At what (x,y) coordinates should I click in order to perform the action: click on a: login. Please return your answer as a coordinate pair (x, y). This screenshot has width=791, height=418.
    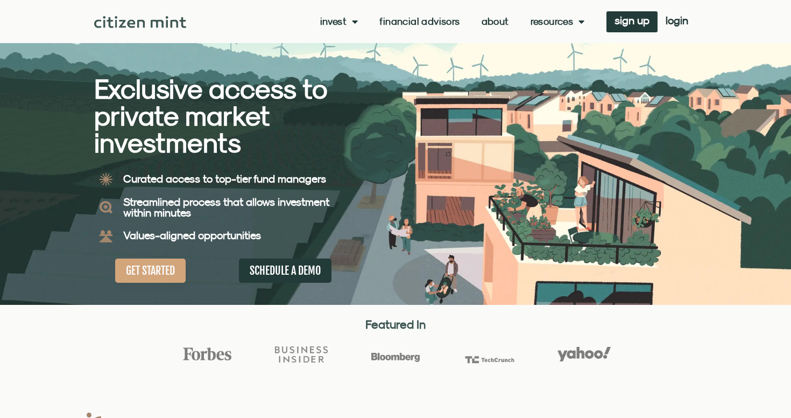
    Looking at the image, I should click on (677, 22).